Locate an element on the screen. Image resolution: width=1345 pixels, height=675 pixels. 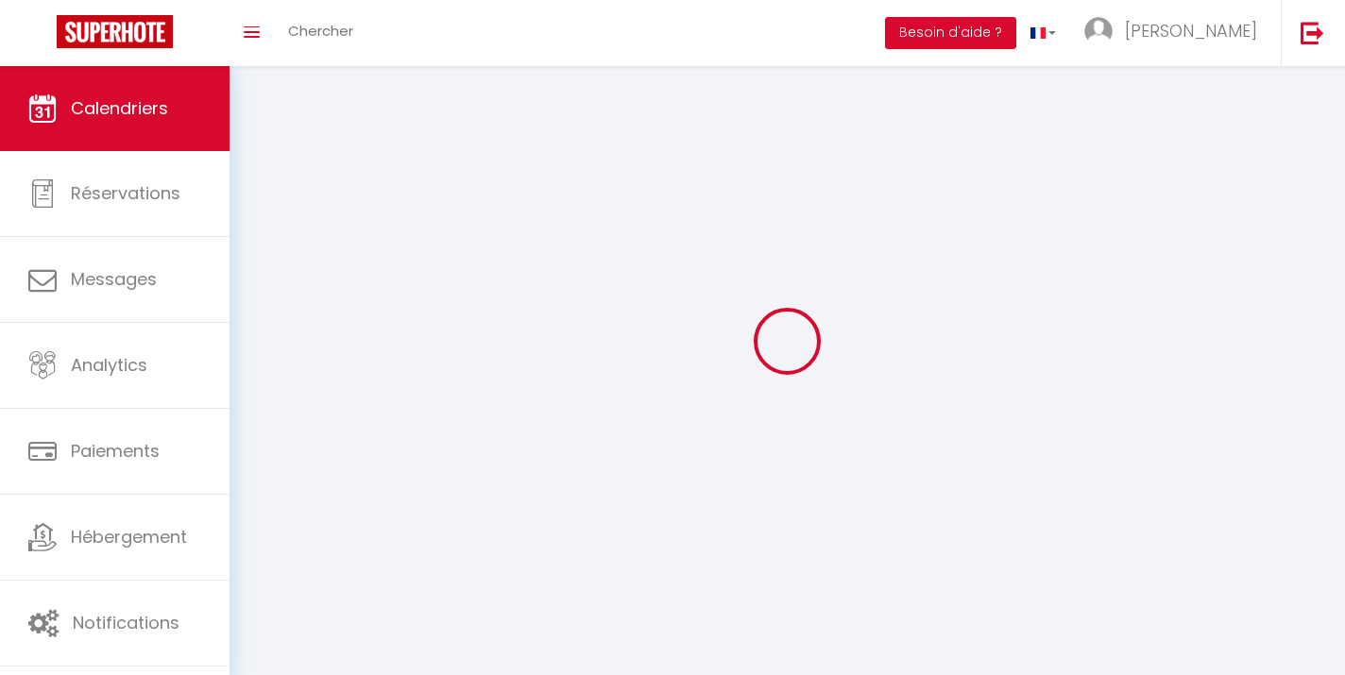
span: Calendriers is located at coordinates (119, 108).